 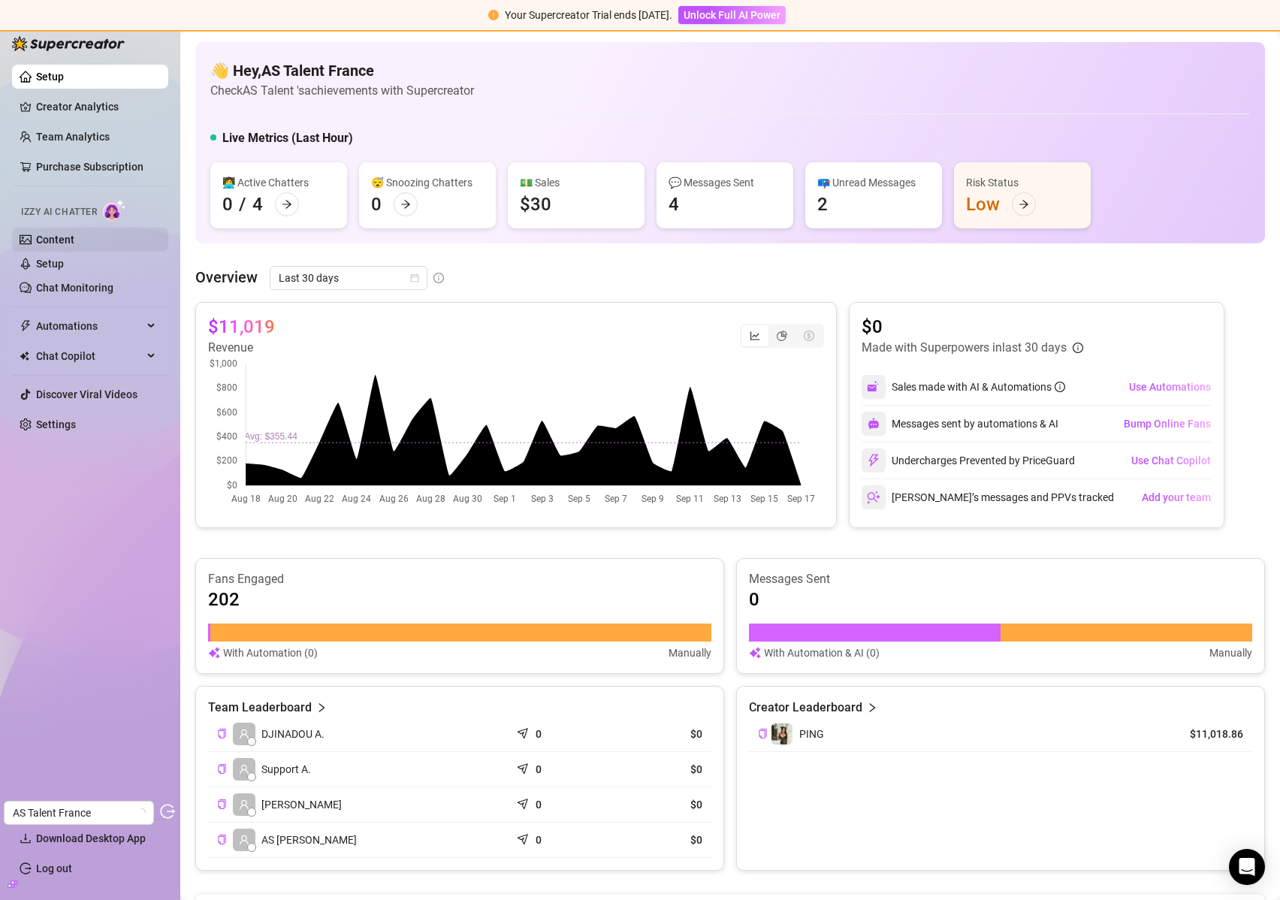 What do you see at coordinates (1209, 734) in the screenshot?
I see `article: $11,018.86` at bounding box center [1209, 734].